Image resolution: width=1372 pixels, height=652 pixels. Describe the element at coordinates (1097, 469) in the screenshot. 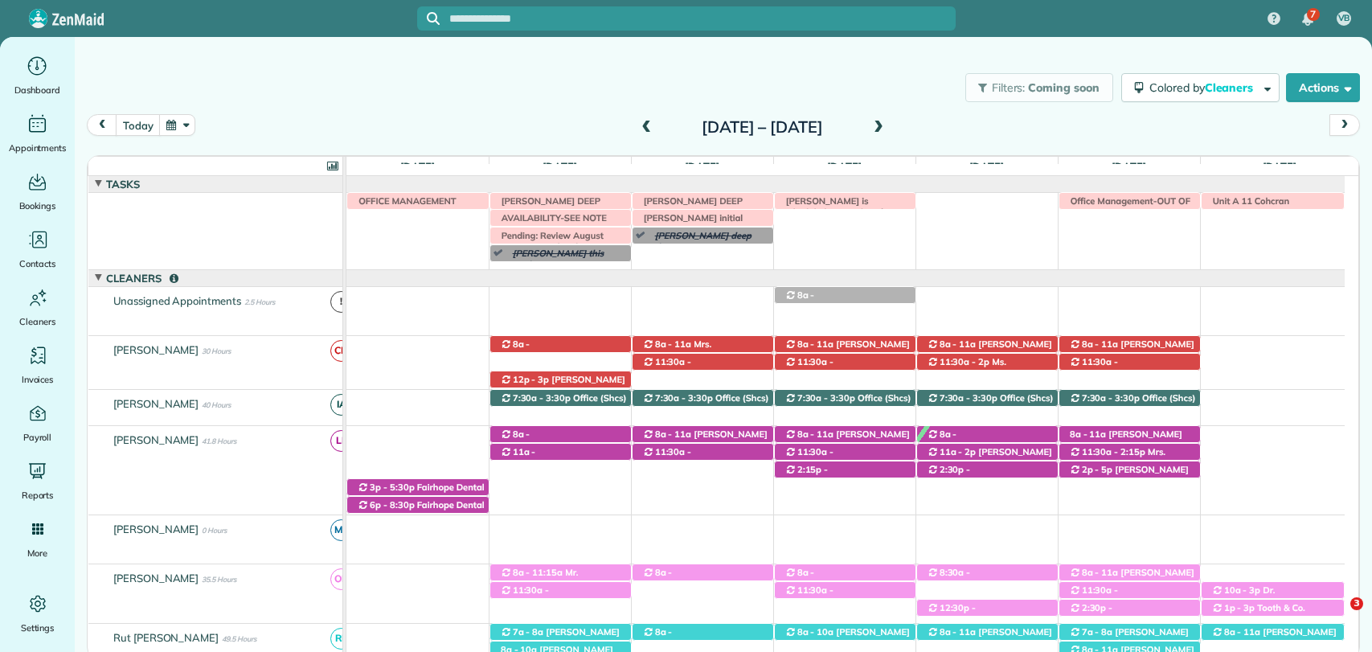

I see `span: 2p - 5p` at that location.